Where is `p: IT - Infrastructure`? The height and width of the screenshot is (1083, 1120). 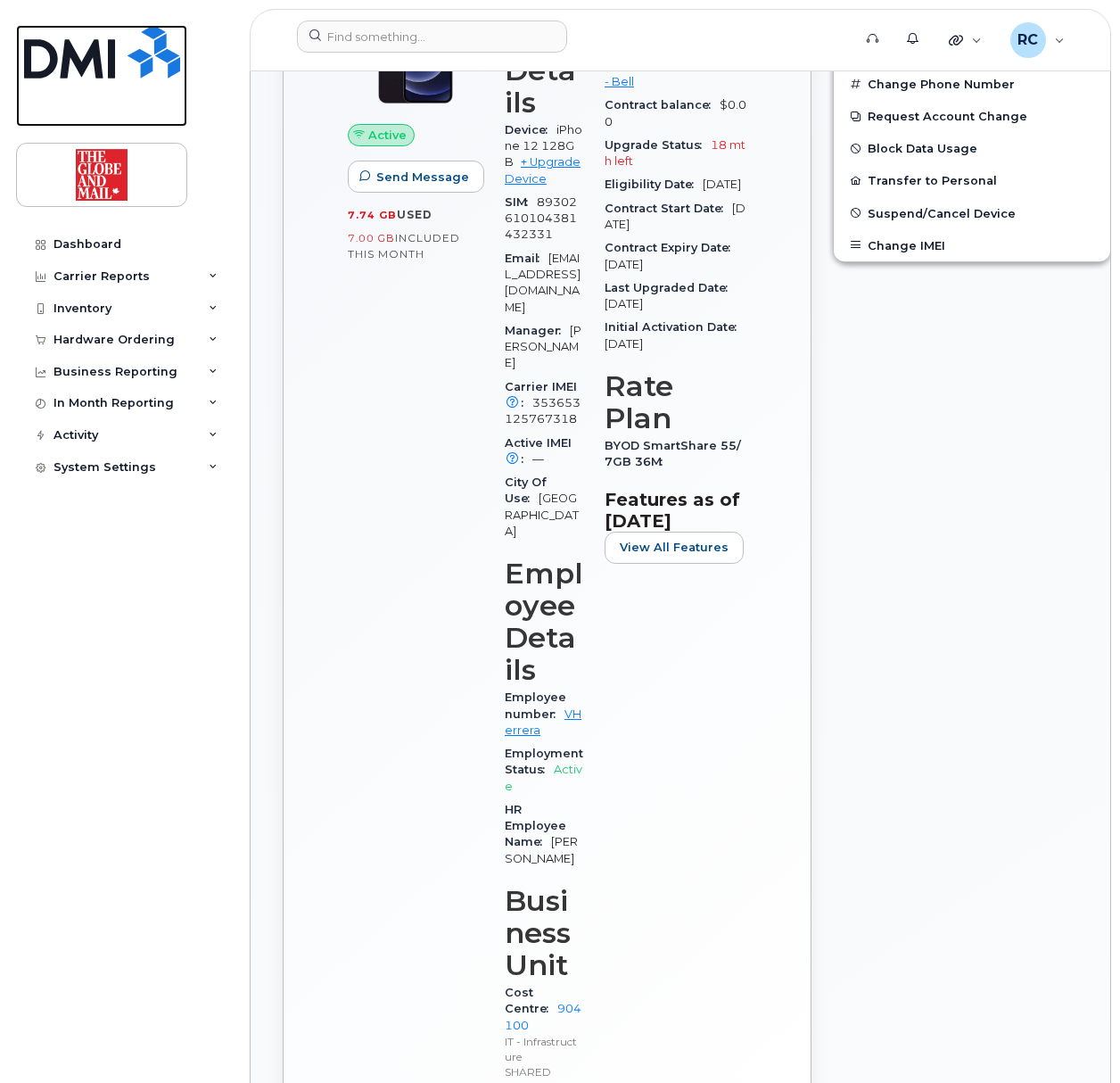
p: IT - Infrastructure is located at coordinates (544, 1049).